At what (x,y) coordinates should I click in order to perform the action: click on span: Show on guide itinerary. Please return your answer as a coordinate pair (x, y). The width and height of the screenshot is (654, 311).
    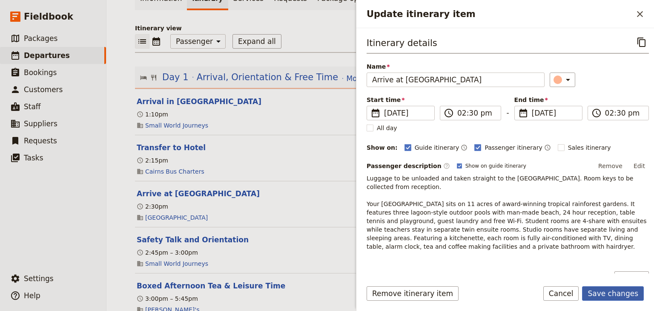
    Looking at the image, I should click on (496, 166).